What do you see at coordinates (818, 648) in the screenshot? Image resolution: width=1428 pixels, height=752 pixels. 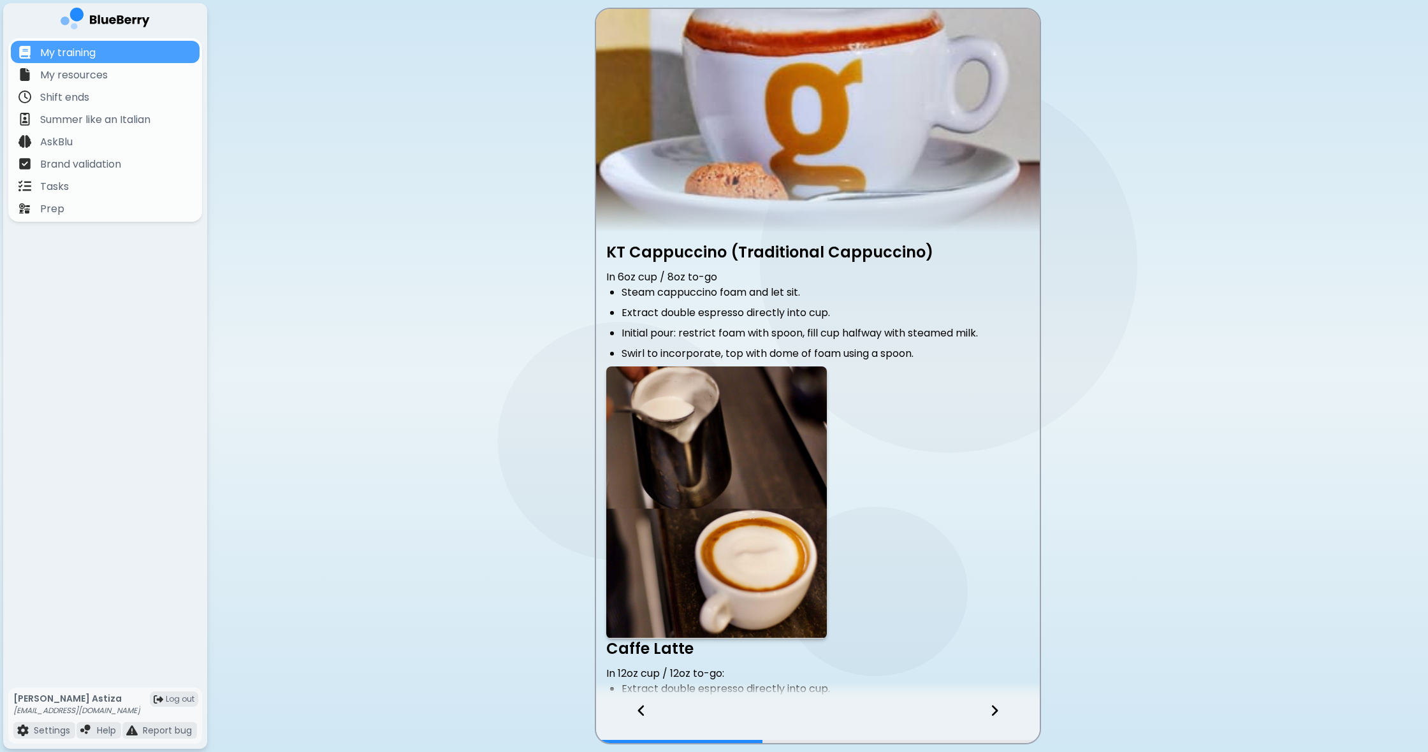 I see `h3: Caffe Latte` at bounding box center [818, 648].